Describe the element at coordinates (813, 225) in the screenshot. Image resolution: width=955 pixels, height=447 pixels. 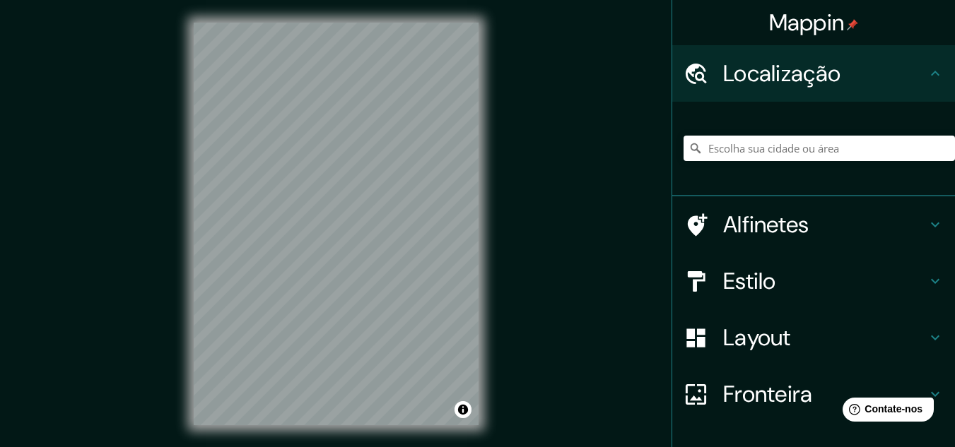
I see `div: Alfinetes` at that location.